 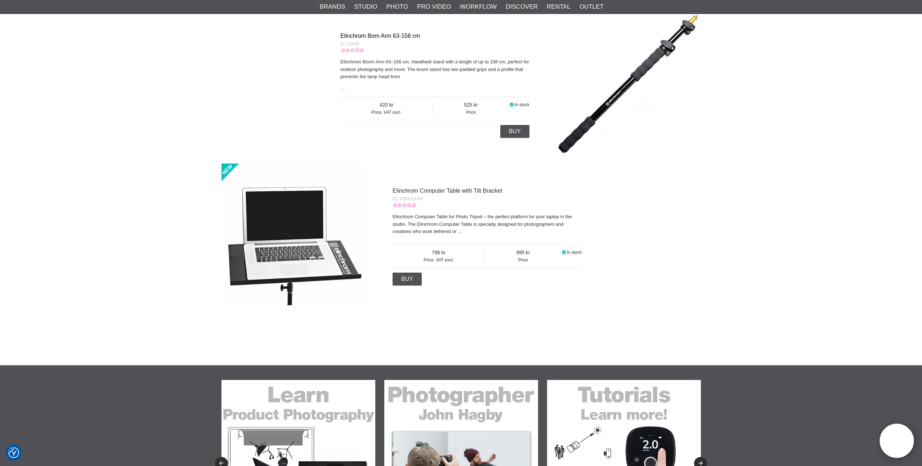 I want to click on a: Rental, so click(x=558, y=7).